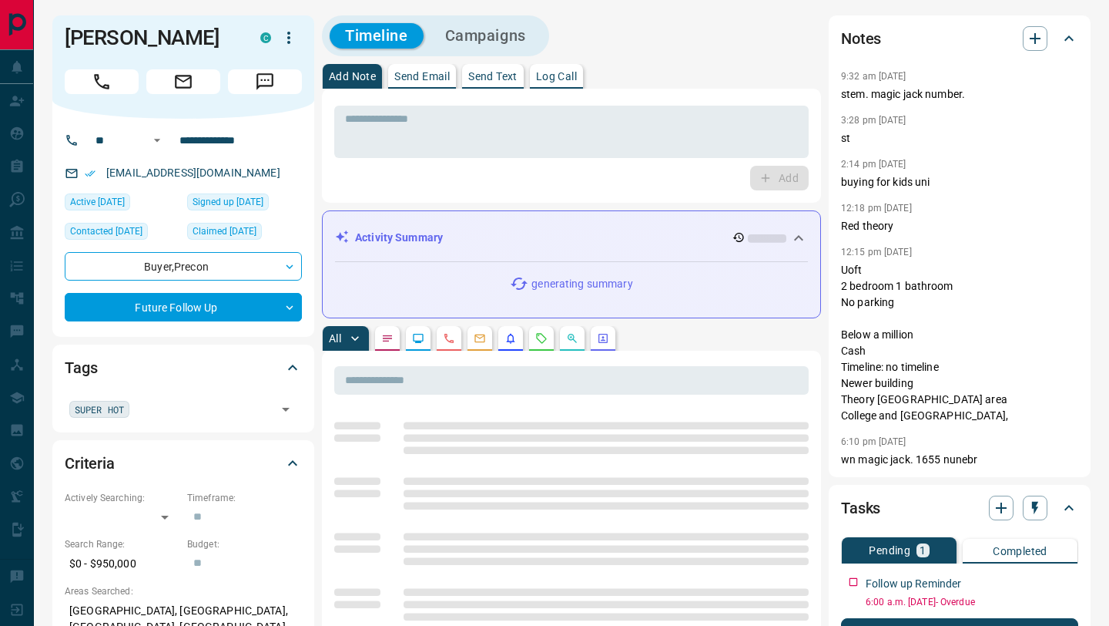  I want to click on p: Areas Searched:, so click(183, 591).